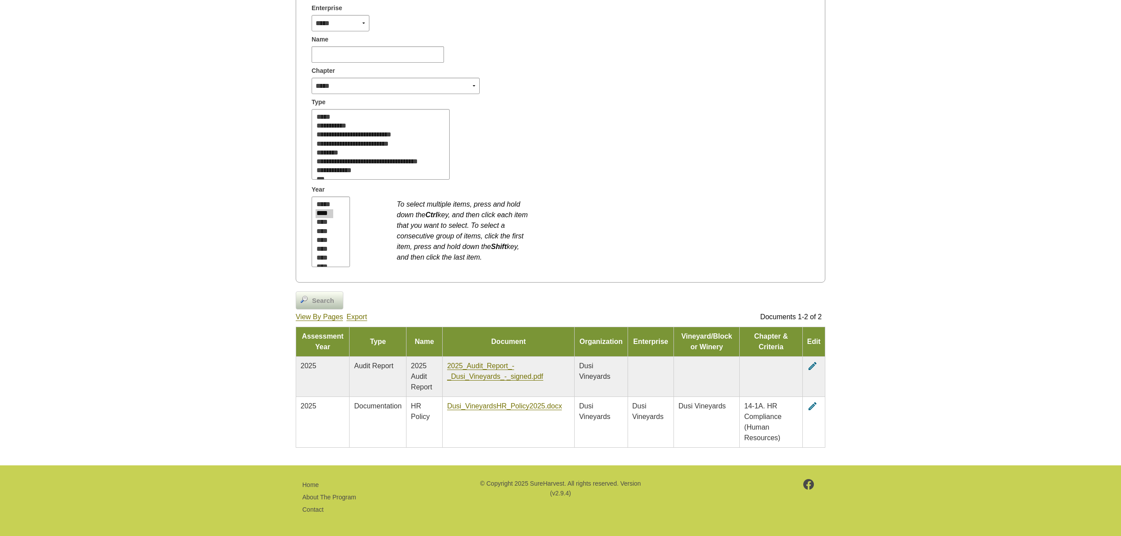 This screenshot has width=1121, height=536. Describe the element at coordinates (499, 246) in the screenshot. I see `b: Shift` at that location.